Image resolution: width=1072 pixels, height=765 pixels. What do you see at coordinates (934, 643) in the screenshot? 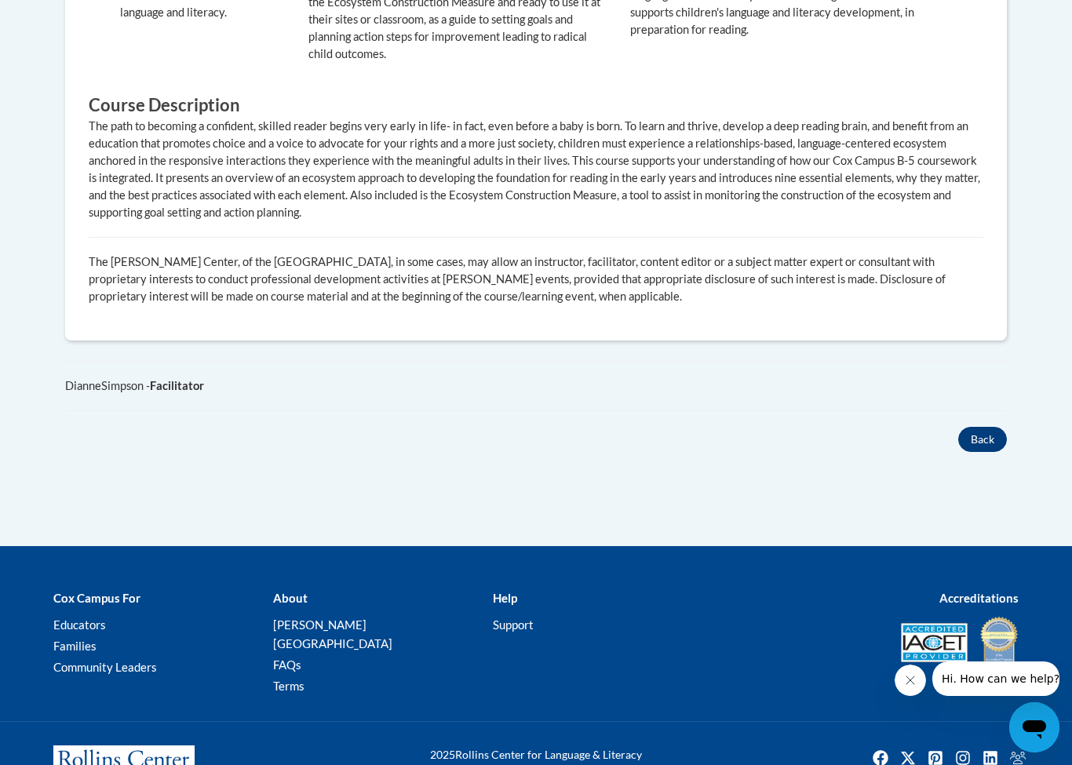
I see `img: Accredited IACET® Provider` at bounding box center [934, 643].